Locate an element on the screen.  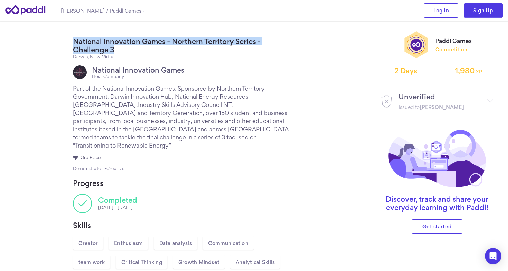
span: team work is located at coordinates (92, 262).